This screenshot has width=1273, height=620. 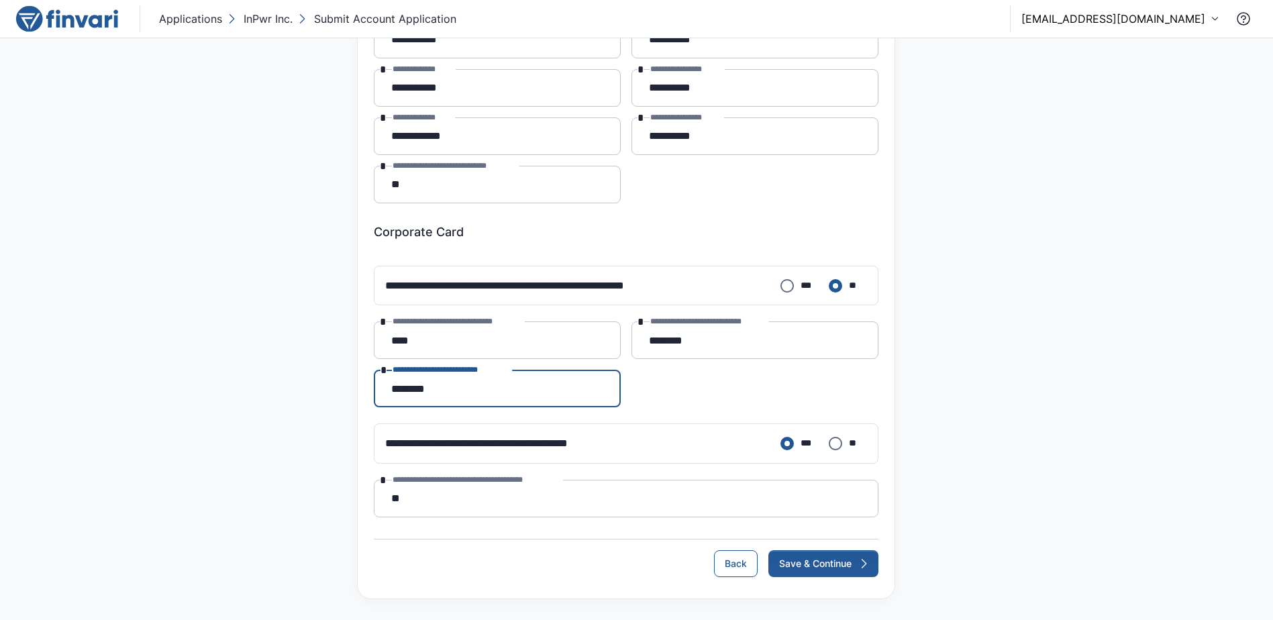 I want to click on button: Applications, so click(x=191, y=19).